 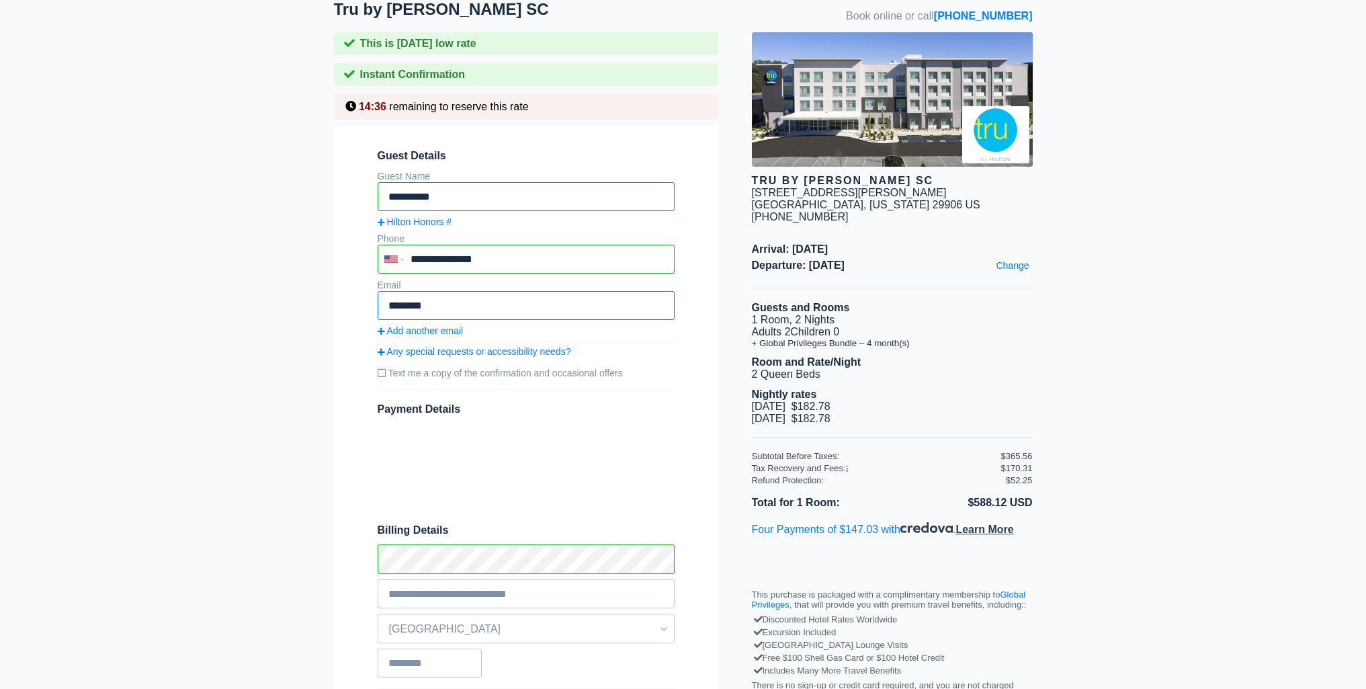 What do you see at coordinates (404, 176) in the screenshot?
I see `label: Guest Name` at bounding box center [404, 176].